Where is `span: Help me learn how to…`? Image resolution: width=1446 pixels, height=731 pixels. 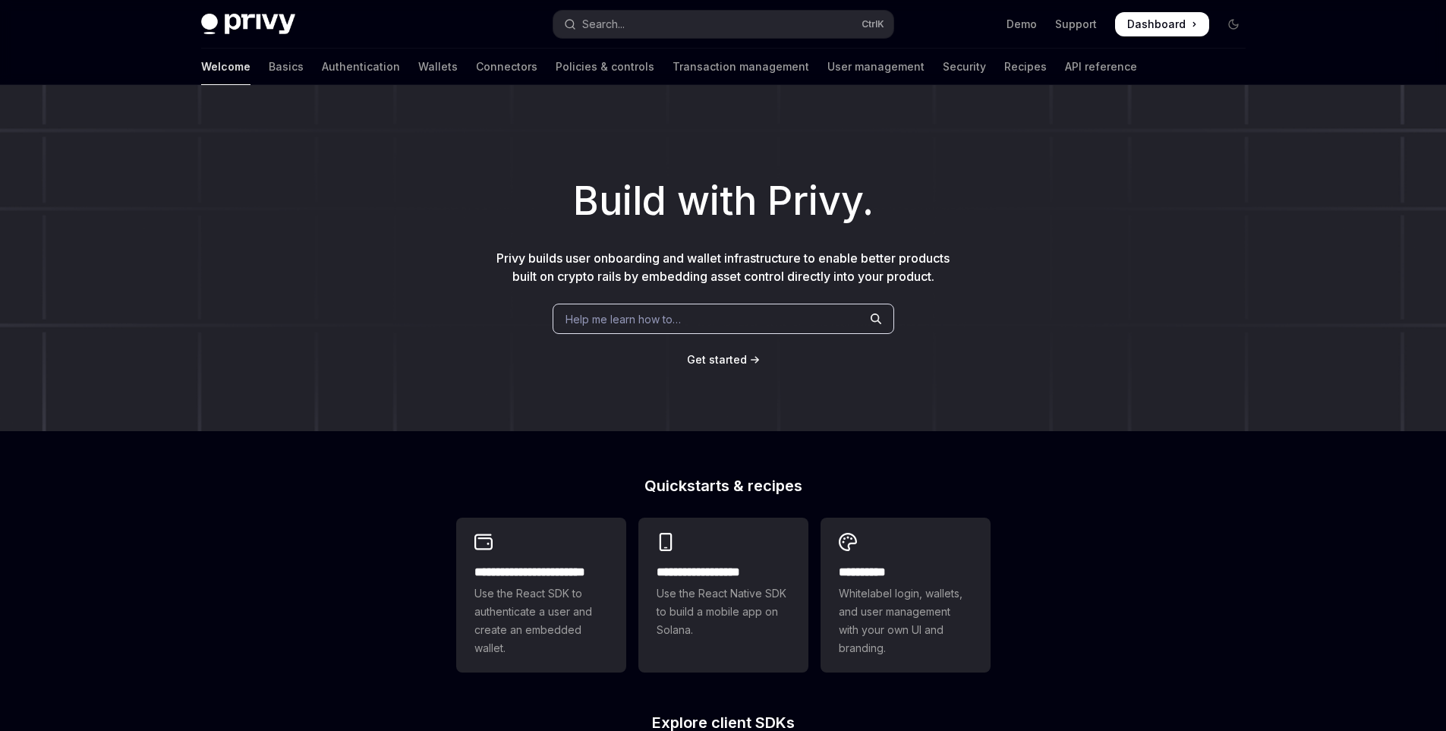 span: Help me learn how to… is located at coordinates (623, 319).